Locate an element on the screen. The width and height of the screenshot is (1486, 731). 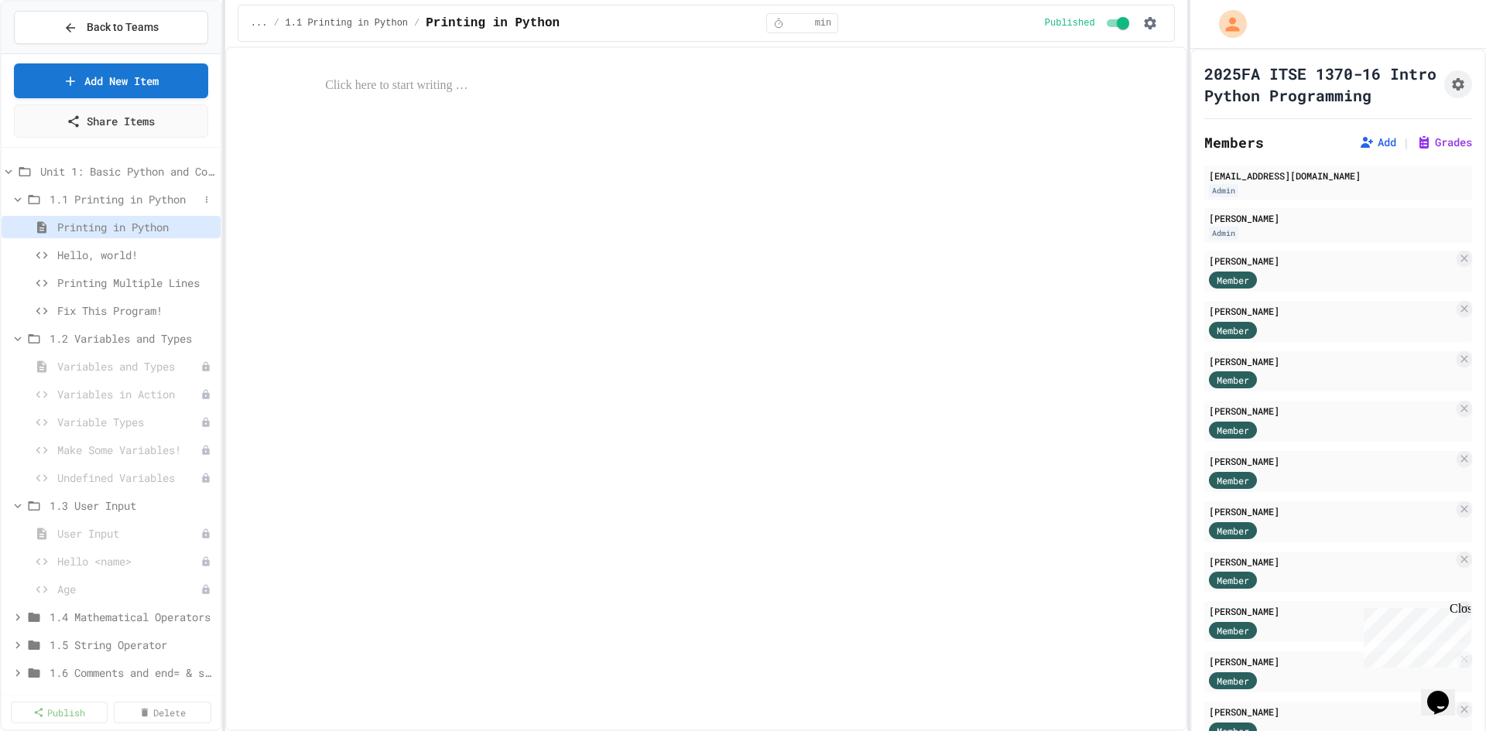
a: Share Items is located at coordinates (111, 121).